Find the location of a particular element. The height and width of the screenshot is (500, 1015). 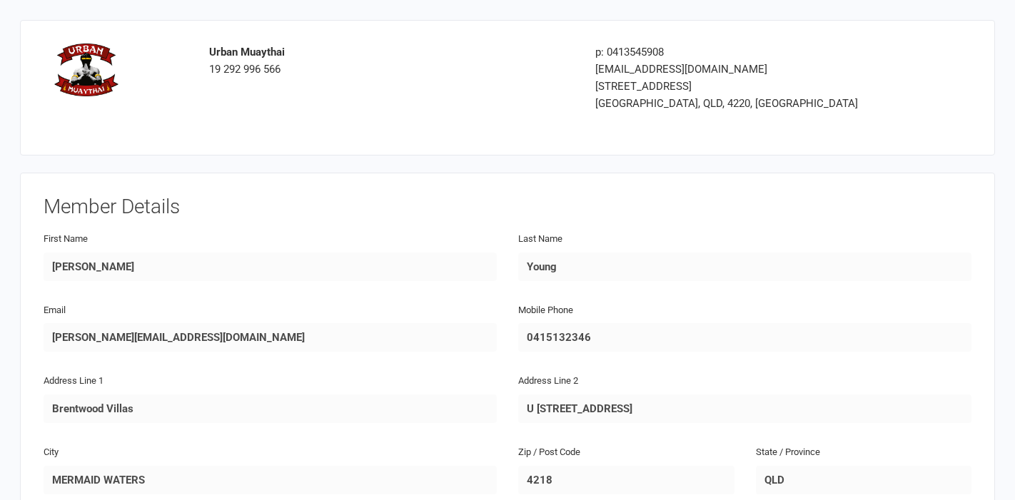

div: p: 0413545908 is located at coordinates (739, 52).